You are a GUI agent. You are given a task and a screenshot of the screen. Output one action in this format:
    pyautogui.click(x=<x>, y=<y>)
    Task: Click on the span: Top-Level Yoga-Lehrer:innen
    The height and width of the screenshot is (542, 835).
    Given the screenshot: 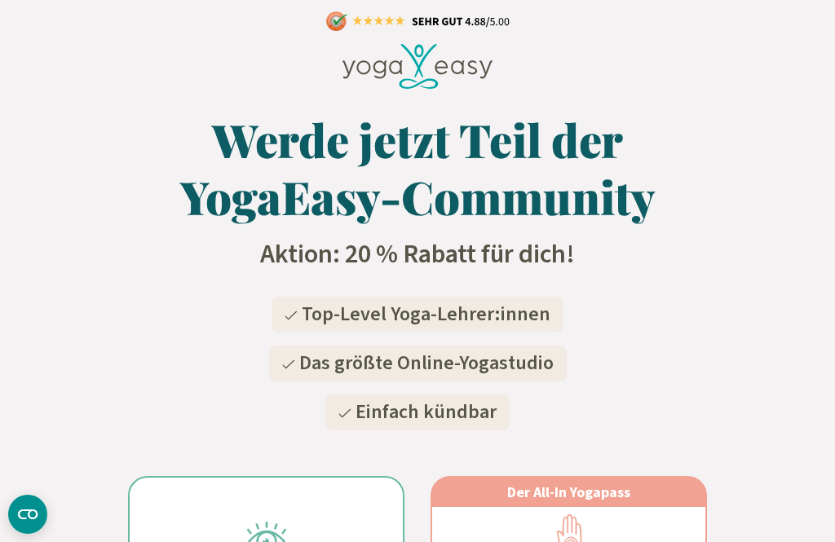 What is the action you would take?
    pyautogui.click(x=426, y=314)
    